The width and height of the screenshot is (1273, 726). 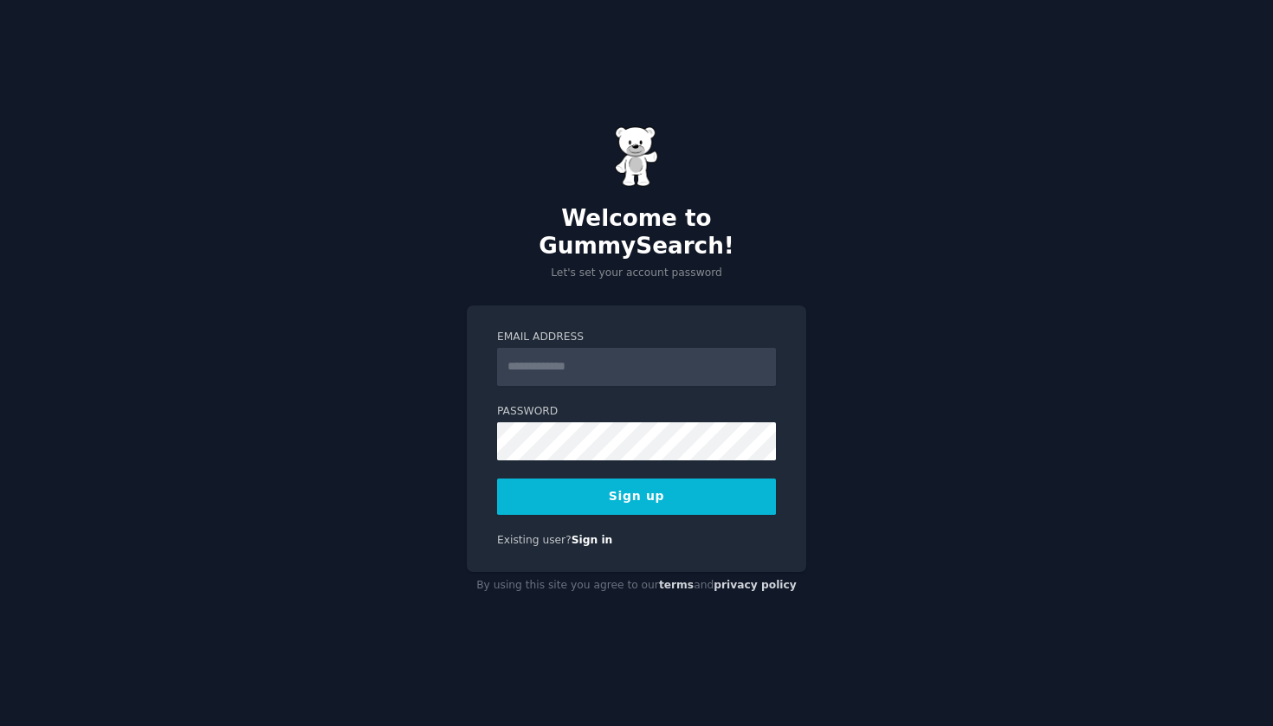 What do you see at coordinates (636, 274) in the screenshot?
I see `p: Let's set your account password` at bounding box center [636, 274].